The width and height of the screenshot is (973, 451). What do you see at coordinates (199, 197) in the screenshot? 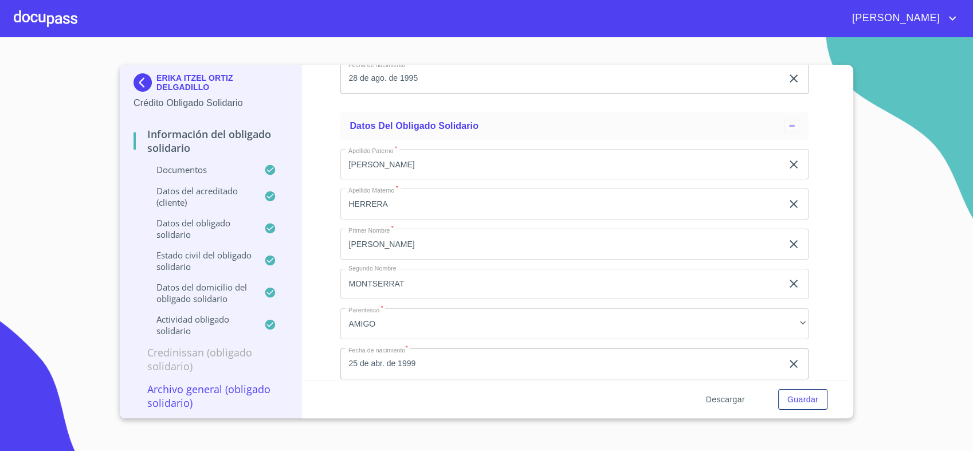
I see `p: Datos del acreditado (cliente)` at bounding box center [199, 197].